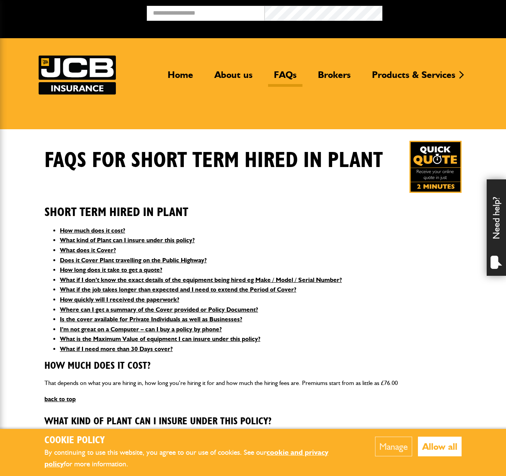  I want to click on h1: FAQS for Short Term Hired In Plant, so click(214, 161).